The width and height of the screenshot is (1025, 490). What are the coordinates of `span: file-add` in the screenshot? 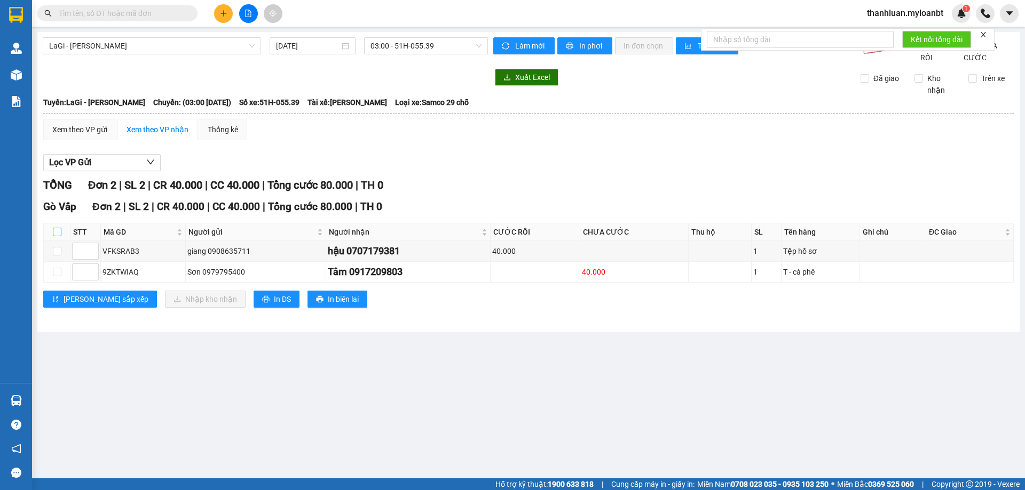 It's located at (248, 13).